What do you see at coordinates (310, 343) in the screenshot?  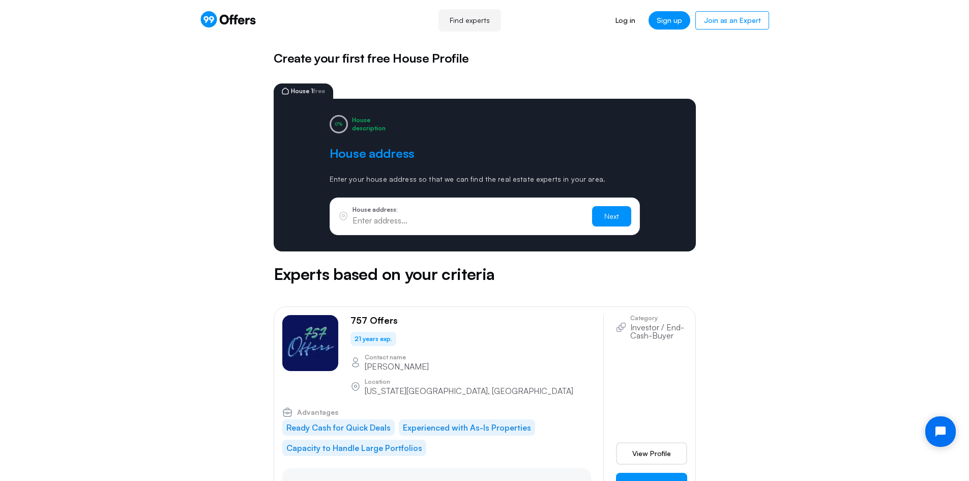 I see `img: Vincent Talerico` at bounding box center [310, 343].